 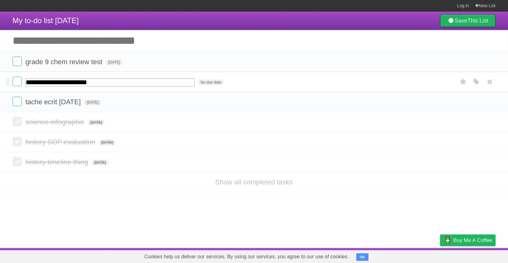 I want to click on a: Terms, so click(x=418, y=255).